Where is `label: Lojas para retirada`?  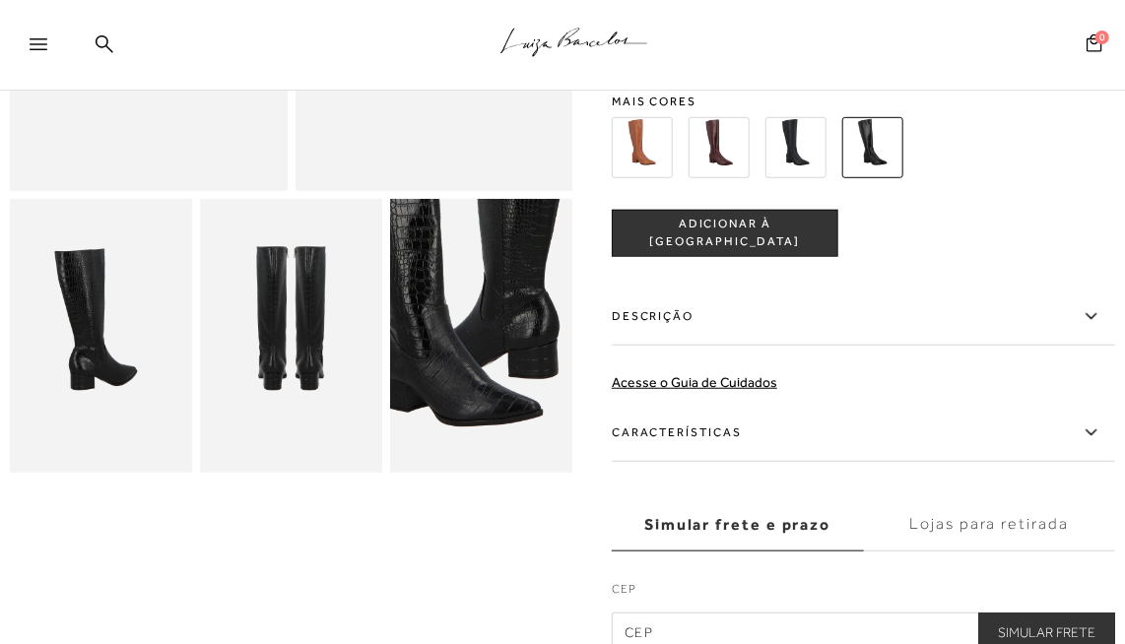
label: Lojas para retirada is located at coordinates (990, 525).